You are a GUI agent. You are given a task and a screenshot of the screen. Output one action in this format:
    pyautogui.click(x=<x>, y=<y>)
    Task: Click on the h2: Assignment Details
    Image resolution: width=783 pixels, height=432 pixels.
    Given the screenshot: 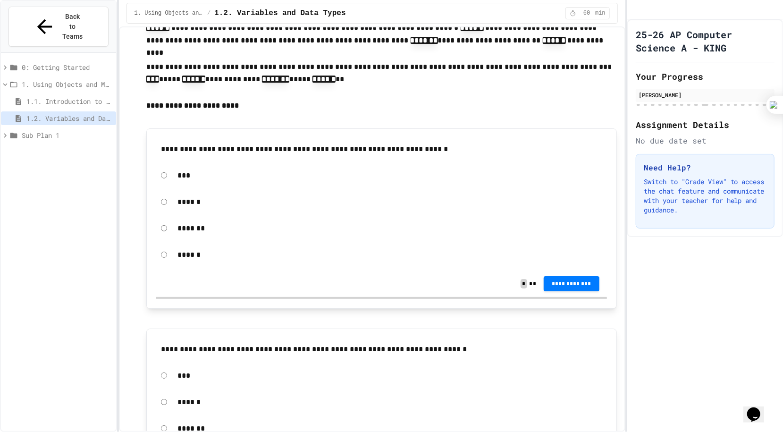 What is the action you would take?
    pyautogui.click(x=705, y=125)
    